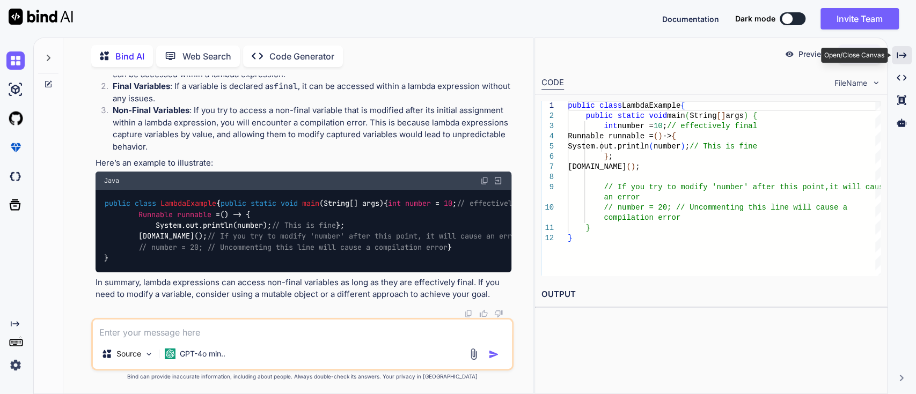 The width and height of the screenshot is (916, 394). What do you see at coordinates (304, 163) in the screenshot?
I see `p: Here’s an example to illustrate:` at bounding box center [304, 163].